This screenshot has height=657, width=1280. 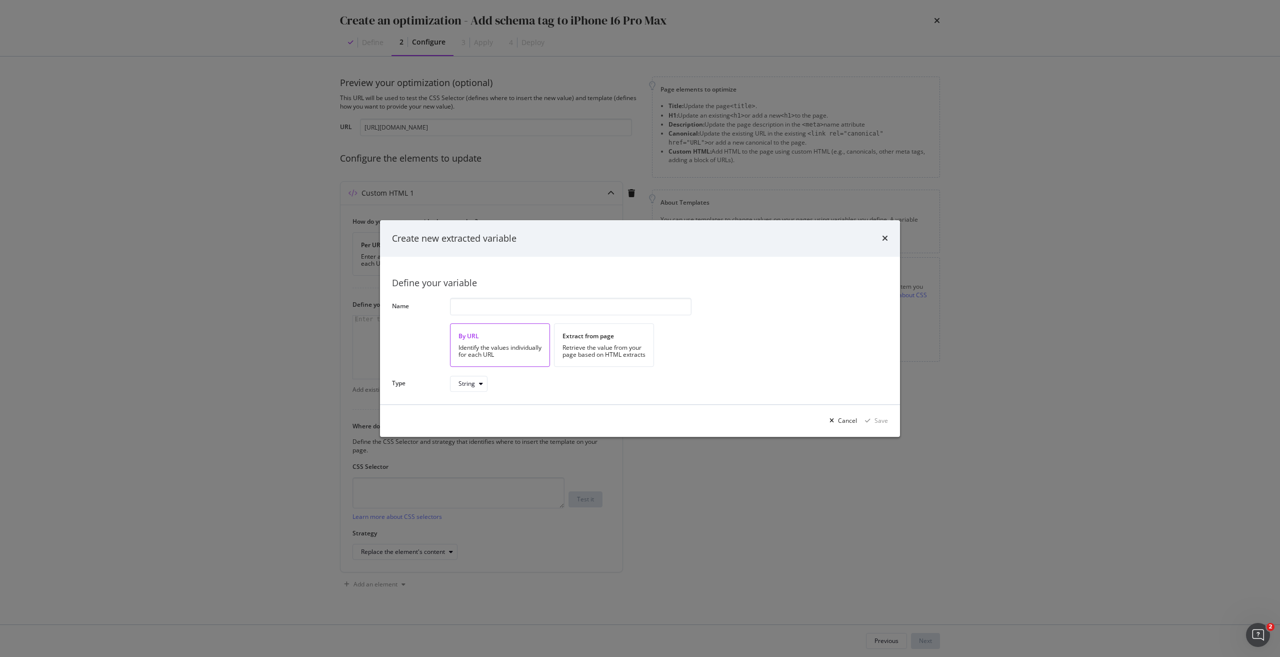 I want to click on label: Type, so click(x=417, y=384).